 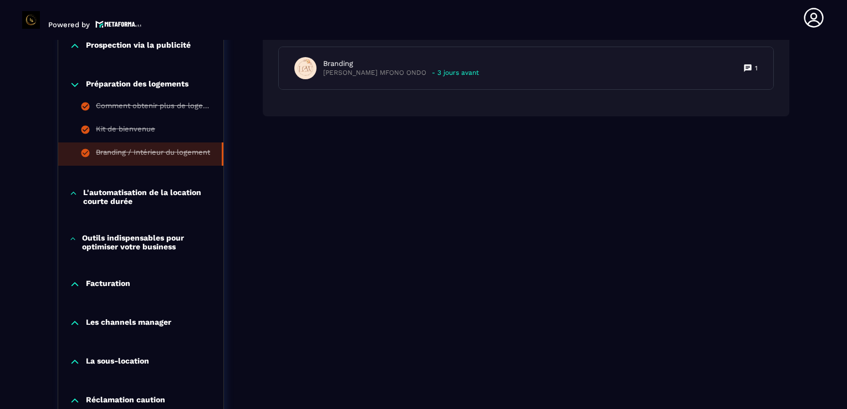 What do you see at coordinates (756, 68) in the screenshot?
I see `p: 1` at bounding box center [756, 68].